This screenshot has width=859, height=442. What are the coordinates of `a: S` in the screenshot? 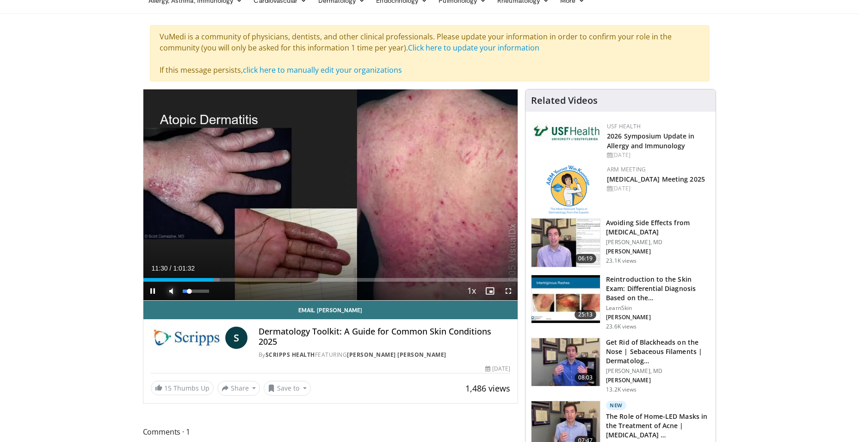 It's located at (236, 337).